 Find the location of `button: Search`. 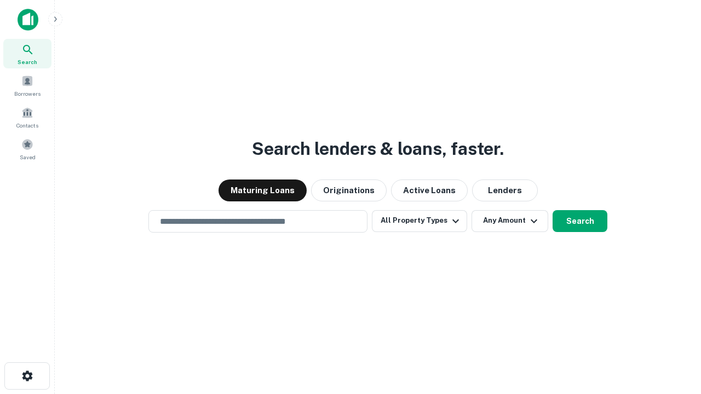

button: Search is located at coordinates (580, 221).